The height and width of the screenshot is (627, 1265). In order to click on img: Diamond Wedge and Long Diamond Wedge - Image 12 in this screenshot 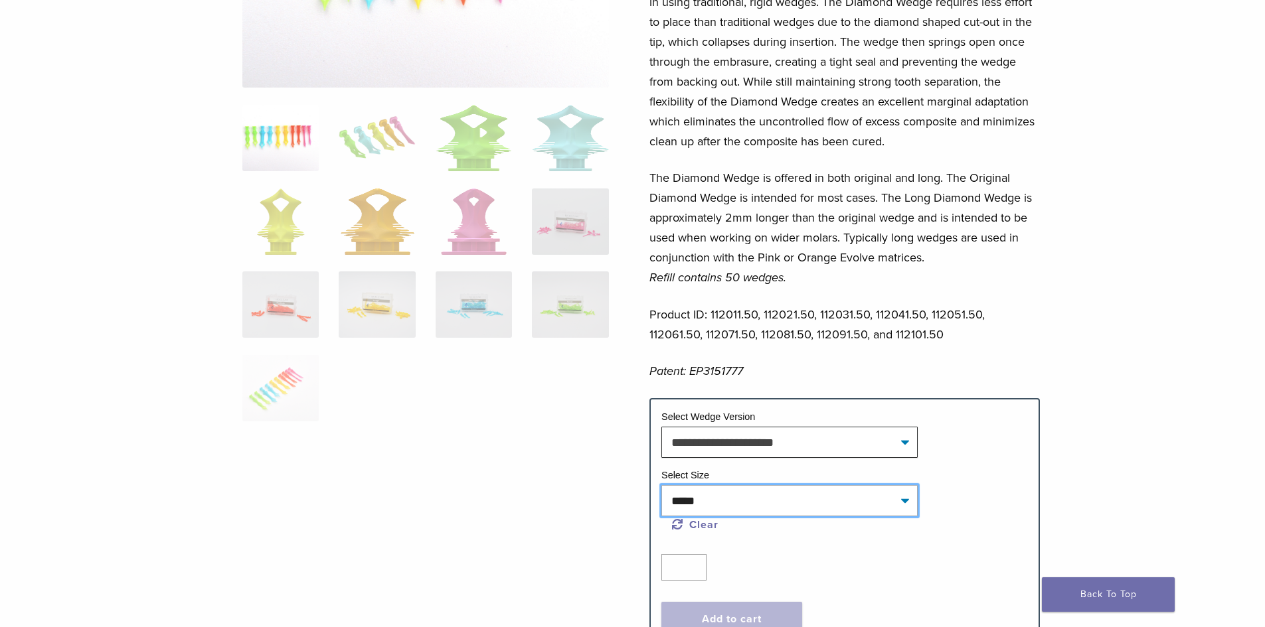, I will do `click(570, 305)`.